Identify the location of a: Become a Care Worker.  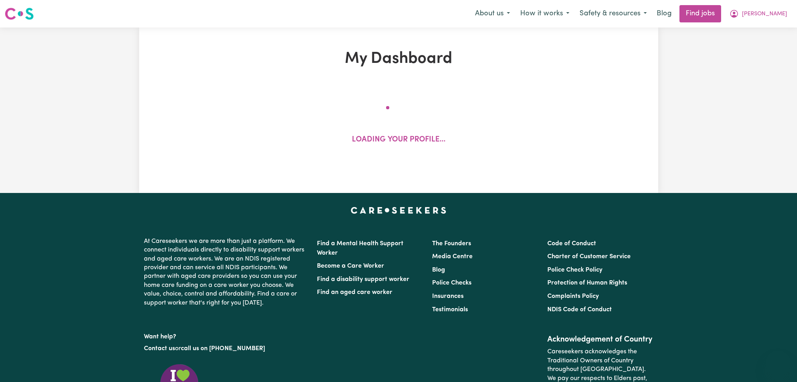
(350, 266).